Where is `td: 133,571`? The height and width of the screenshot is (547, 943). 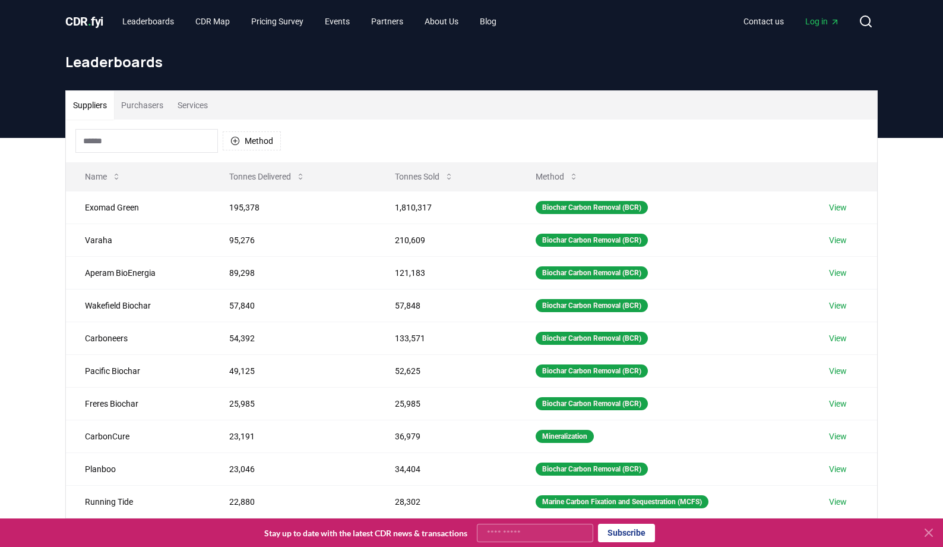
td: 133,571 is located at coordinates (446, 337).